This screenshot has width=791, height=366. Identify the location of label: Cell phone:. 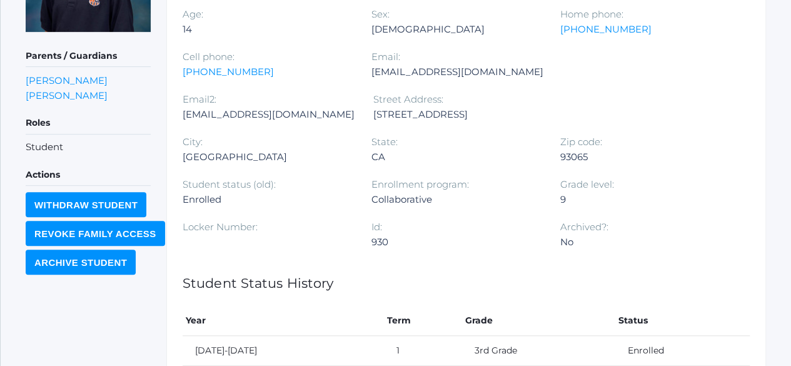
(208, 56).